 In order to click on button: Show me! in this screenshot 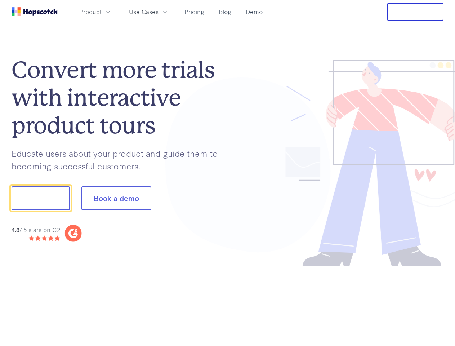, I will do `click(41, 198)`.